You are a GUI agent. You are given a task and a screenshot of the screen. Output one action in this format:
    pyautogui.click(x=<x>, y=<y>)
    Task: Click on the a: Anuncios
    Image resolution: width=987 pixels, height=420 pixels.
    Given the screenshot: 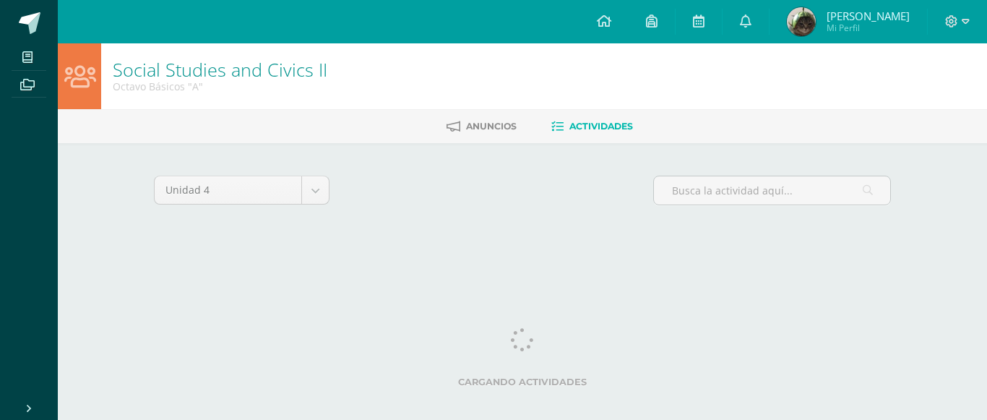 What is the action you would take?
    pyautogui.click(x=481, y=126)
    